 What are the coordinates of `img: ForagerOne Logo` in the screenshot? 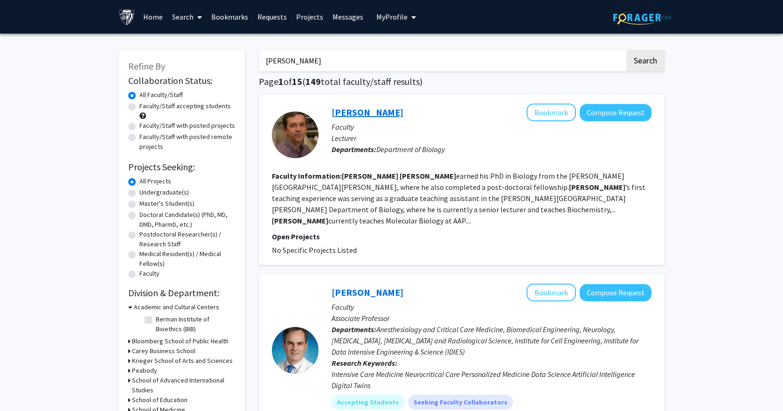 It's located at (642, 17).